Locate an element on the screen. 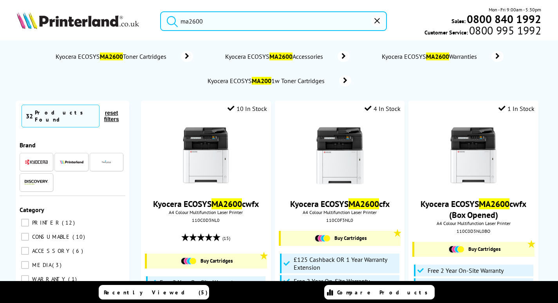 The width and height of the screenshot is (558, 303). div: 10 In Stock is located at coordinates (247, 108).